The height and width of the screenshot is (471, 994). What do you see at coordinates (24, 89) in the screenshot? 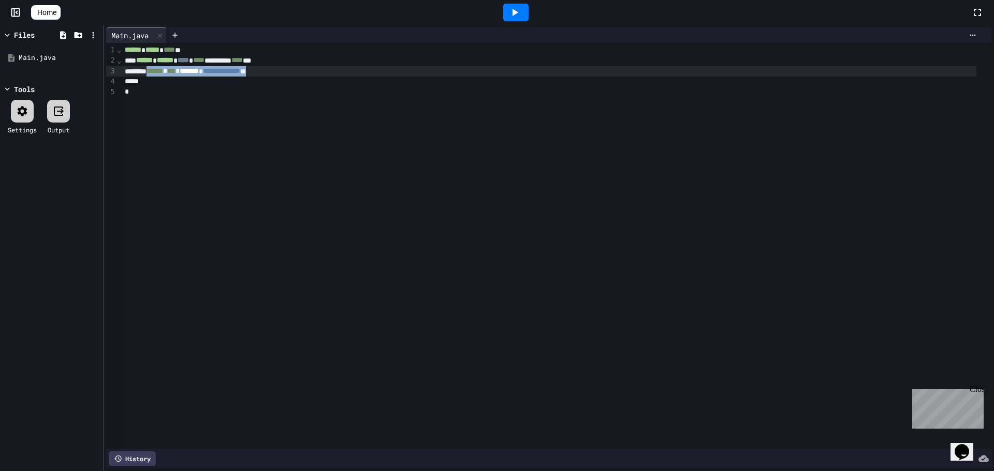
I see `div: Tools` at bounding box center [24, 89].